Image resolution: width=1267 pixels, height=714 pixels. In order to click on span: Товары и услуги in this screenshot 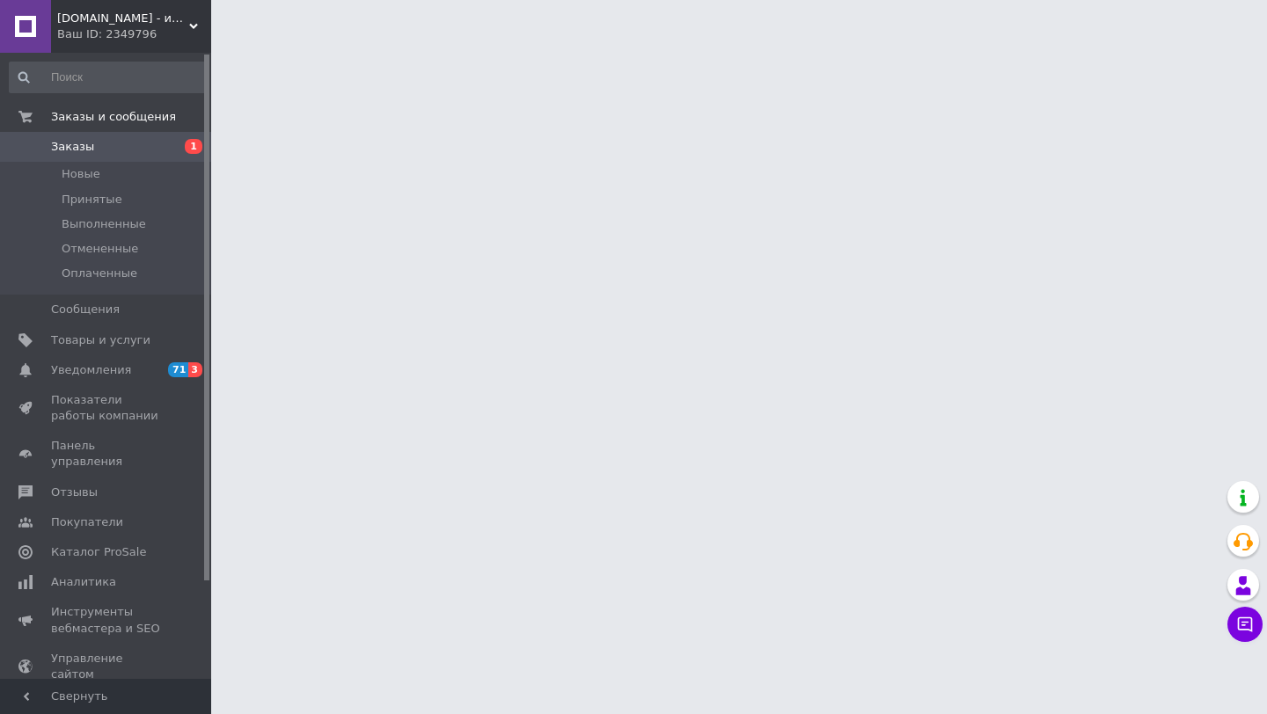, I will do `click(100, 340)`.